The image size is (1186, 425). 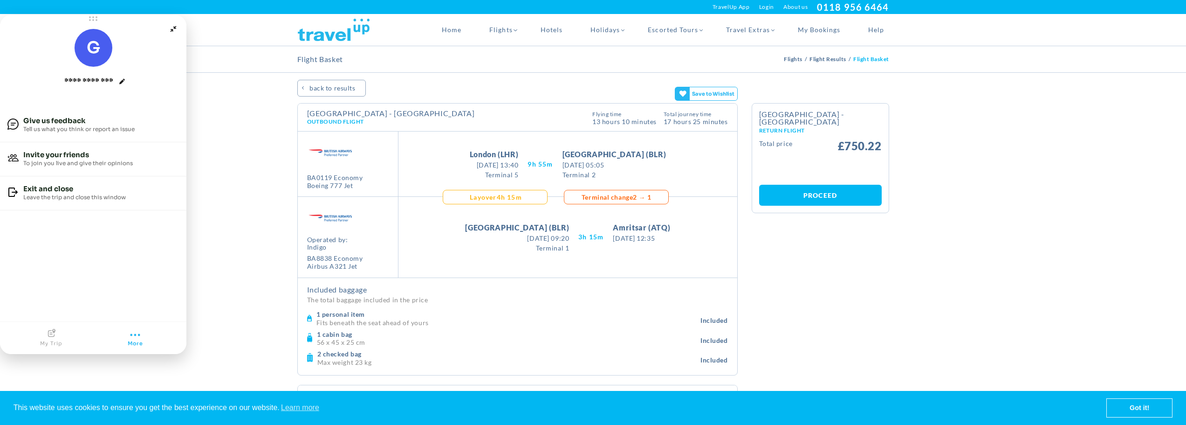 What do you see at coordinates (300, 407) in the screenshot?
I see `a: learn more about cookies` at bounding box center [300, 407].